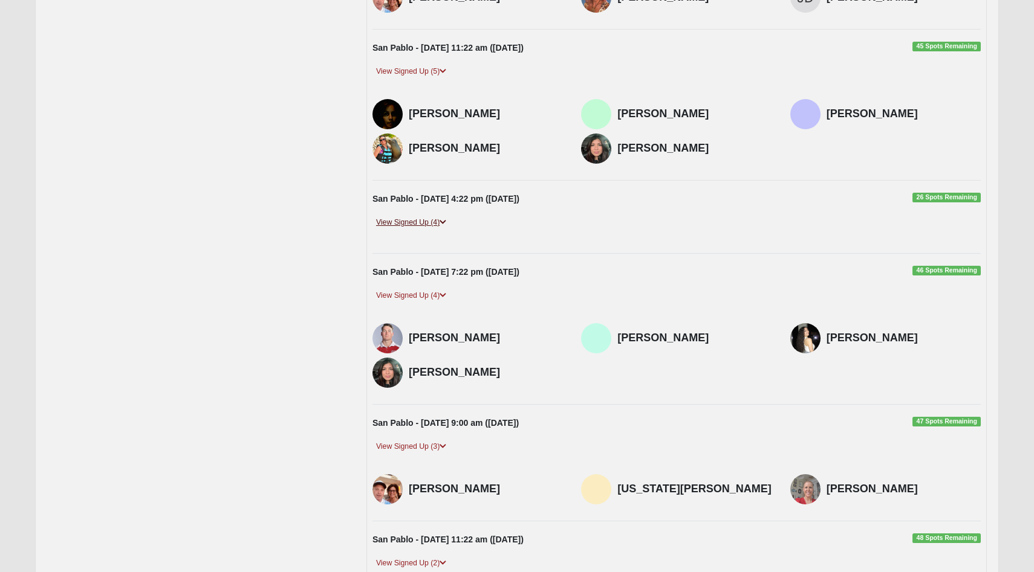 The image size is (1034, 572). What do you see at coordinates (411, 447) in the screenshot?
I see `a: View Signed Up (3)` at bounding box center [411, 447].